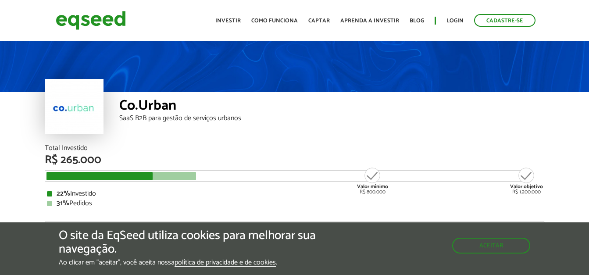  What do you see at coordinates (91, 20) in the screenshot?
I see `img: EqSeed` at bounding box center [91, 20].